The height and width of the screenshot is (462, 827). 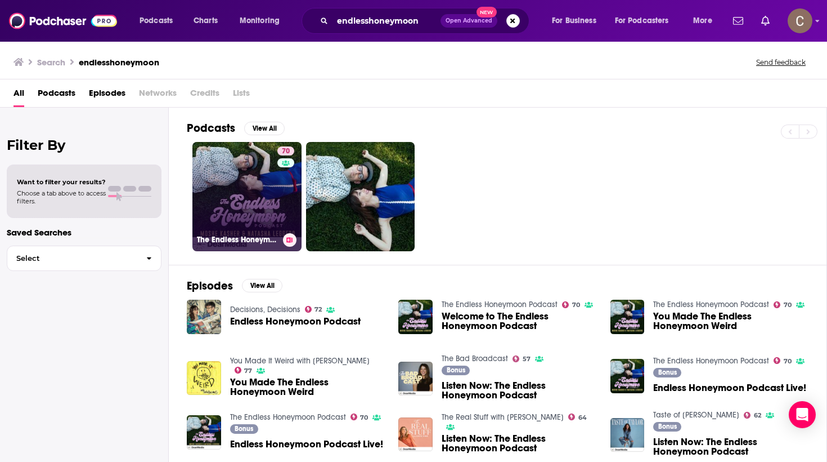 What do you see at coordinates (469, 21) in the screenshot?
I see `span: Open Advanced` at bounding box center [469, 21].